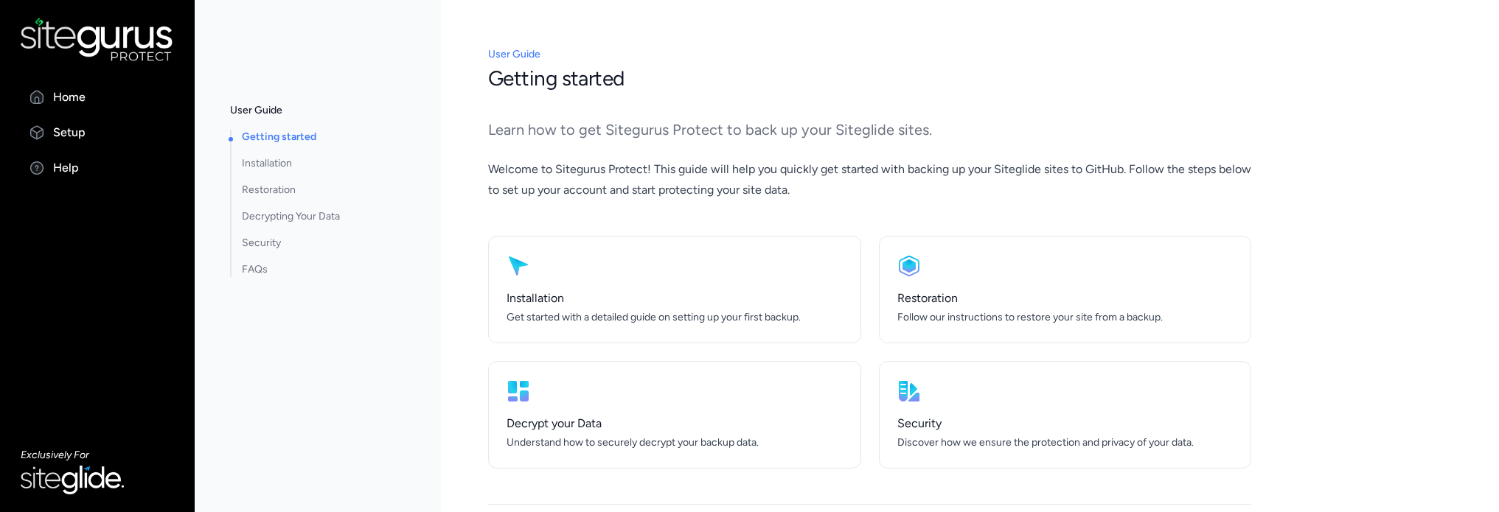 Image resolution: width=1499 pixels, height=512 pixels. I want to click on a: Getting started, so click(313, 137).